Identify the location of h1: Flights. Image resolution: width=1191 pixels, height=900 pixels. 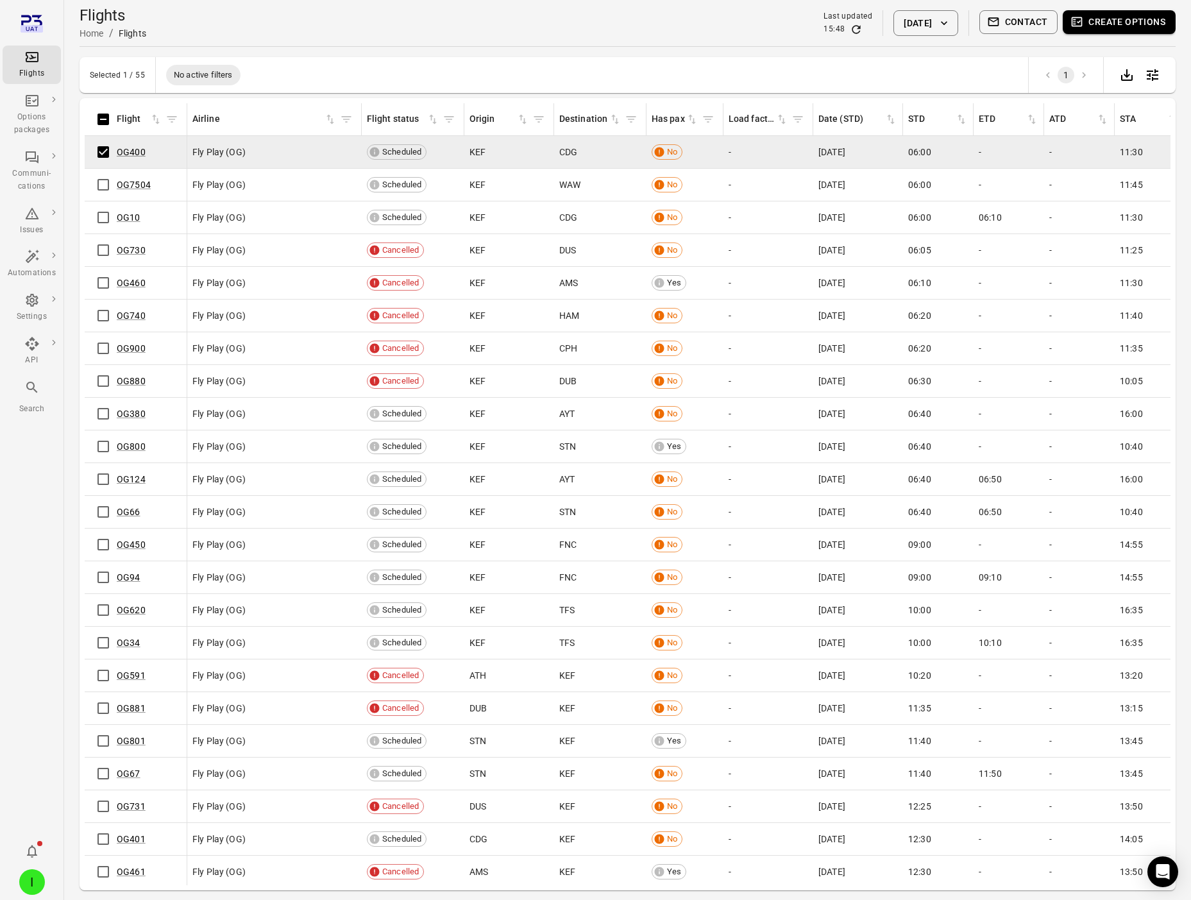
(113, 15).